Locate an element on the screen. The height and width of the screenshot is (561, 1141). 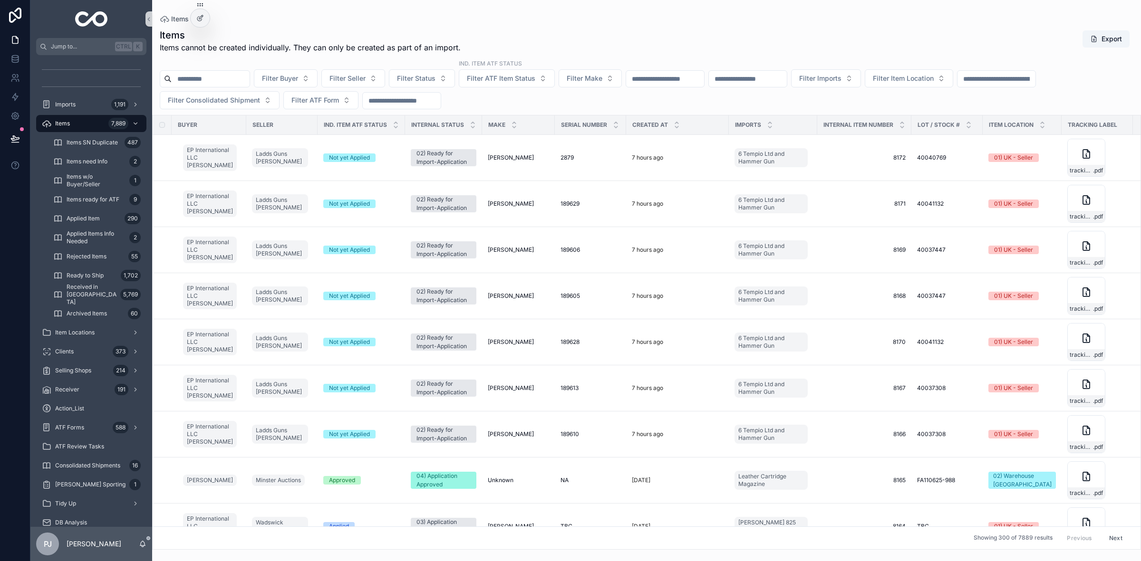
img: App logo is located at coordinates (91, 19).